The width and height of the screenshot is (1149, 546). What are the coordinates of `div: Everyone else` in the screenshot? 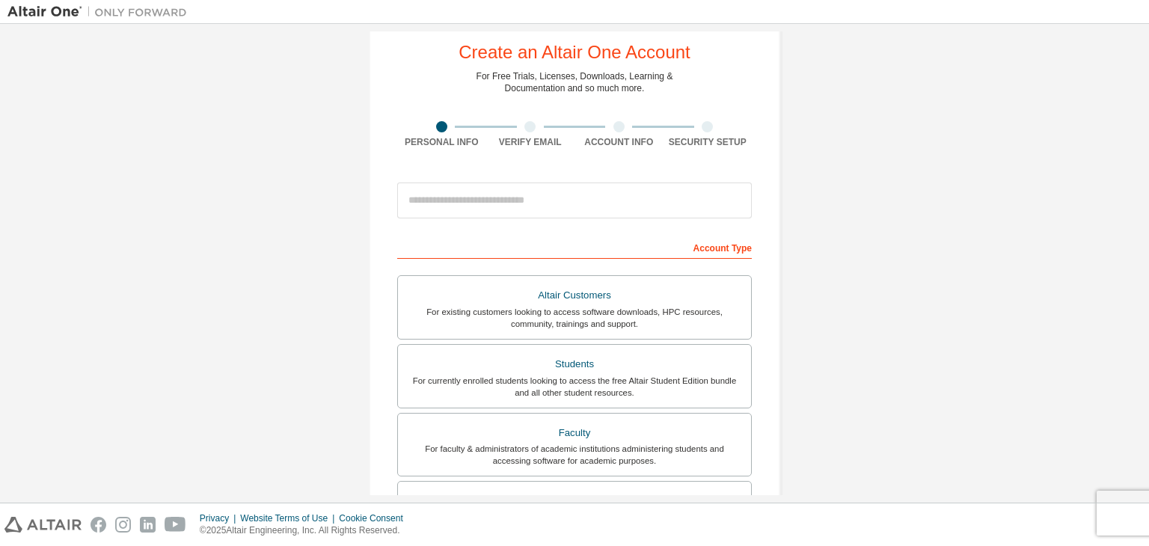 It's located at (574, 501).